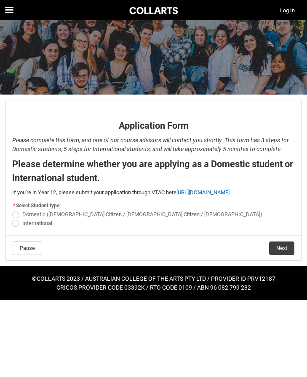  Describe the element at coordinates (51, 110) in the screenshot. I see `strong: Application Form - Page 1` at that location.